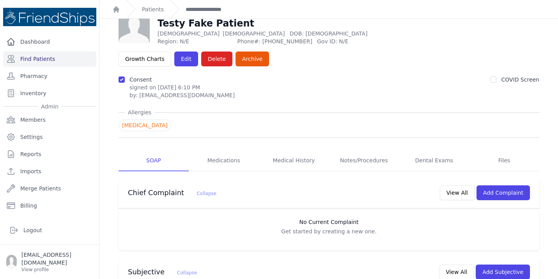 The image size is (558, 279). Describe the element at coordinates (50, 17) in the screenshot. I see `img: Medical Missions EMR` at that location.